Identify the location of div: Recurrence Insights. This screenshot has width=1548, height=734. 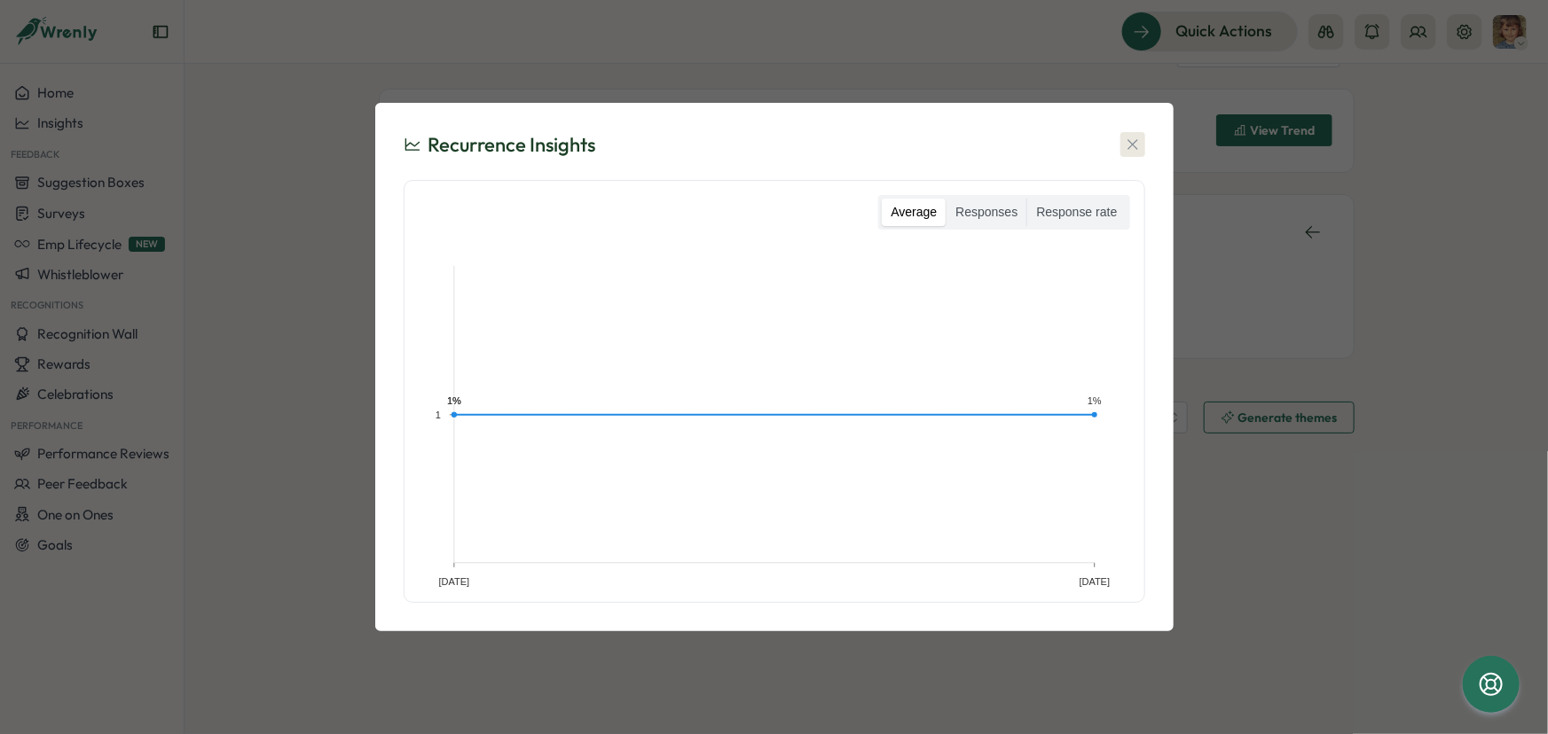
(499, 145).